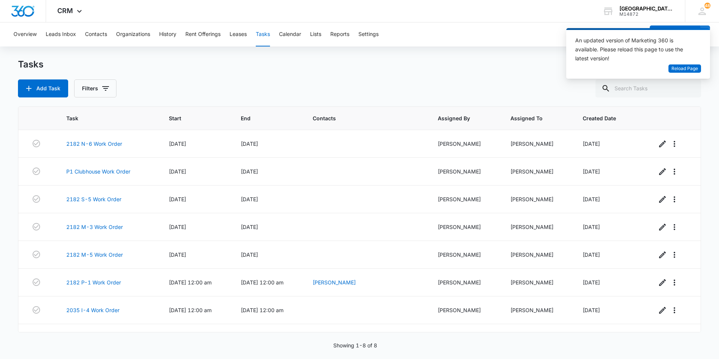 The image size is (719, 359). I want to click on button: History, so click(168, 34).